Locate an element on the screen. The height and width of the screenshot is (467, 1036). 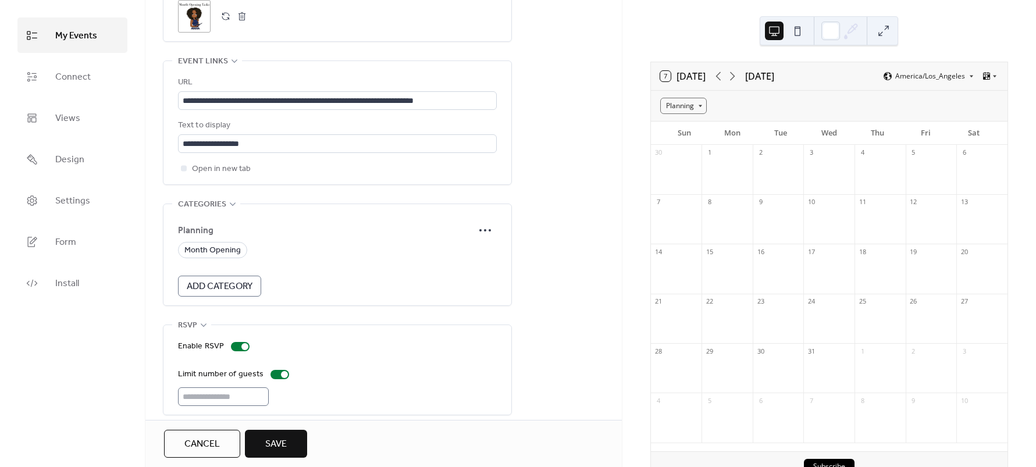
div: Limit number of guests is located at coordinates (220, 374).